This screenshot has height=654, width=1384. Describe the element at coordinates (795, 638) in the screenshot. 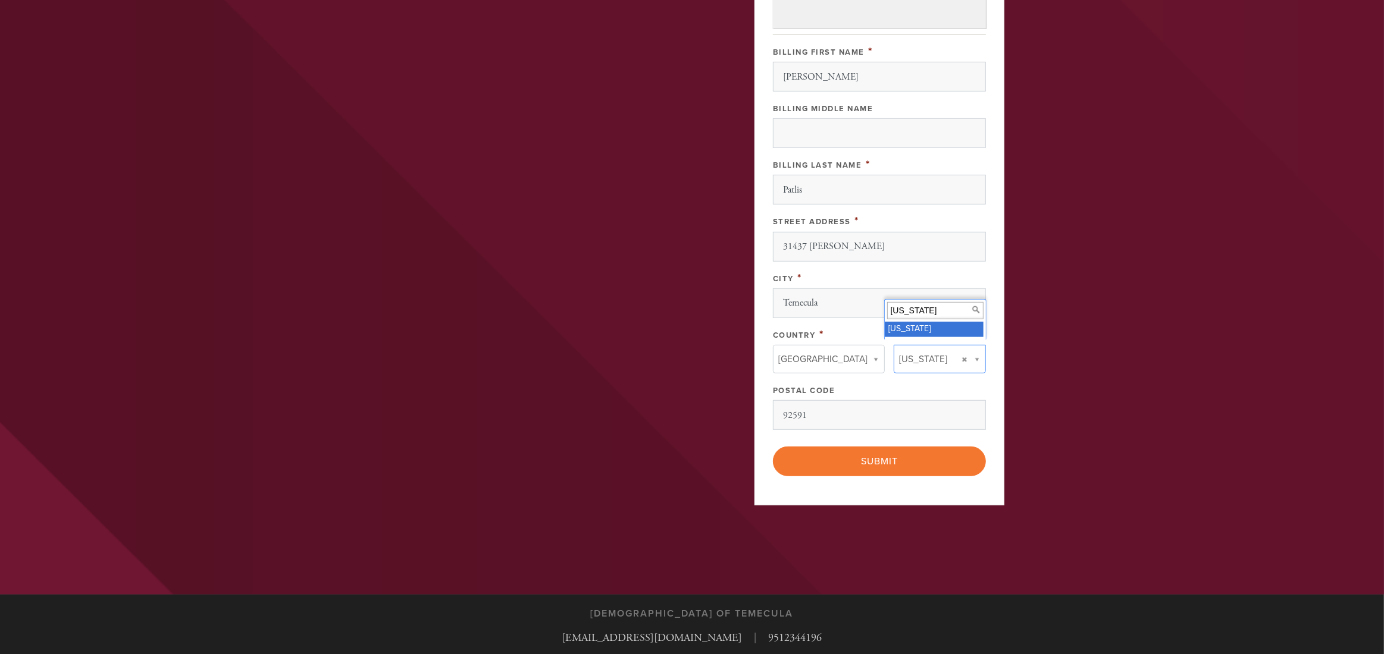

I see `a: 9512344196` at that location.